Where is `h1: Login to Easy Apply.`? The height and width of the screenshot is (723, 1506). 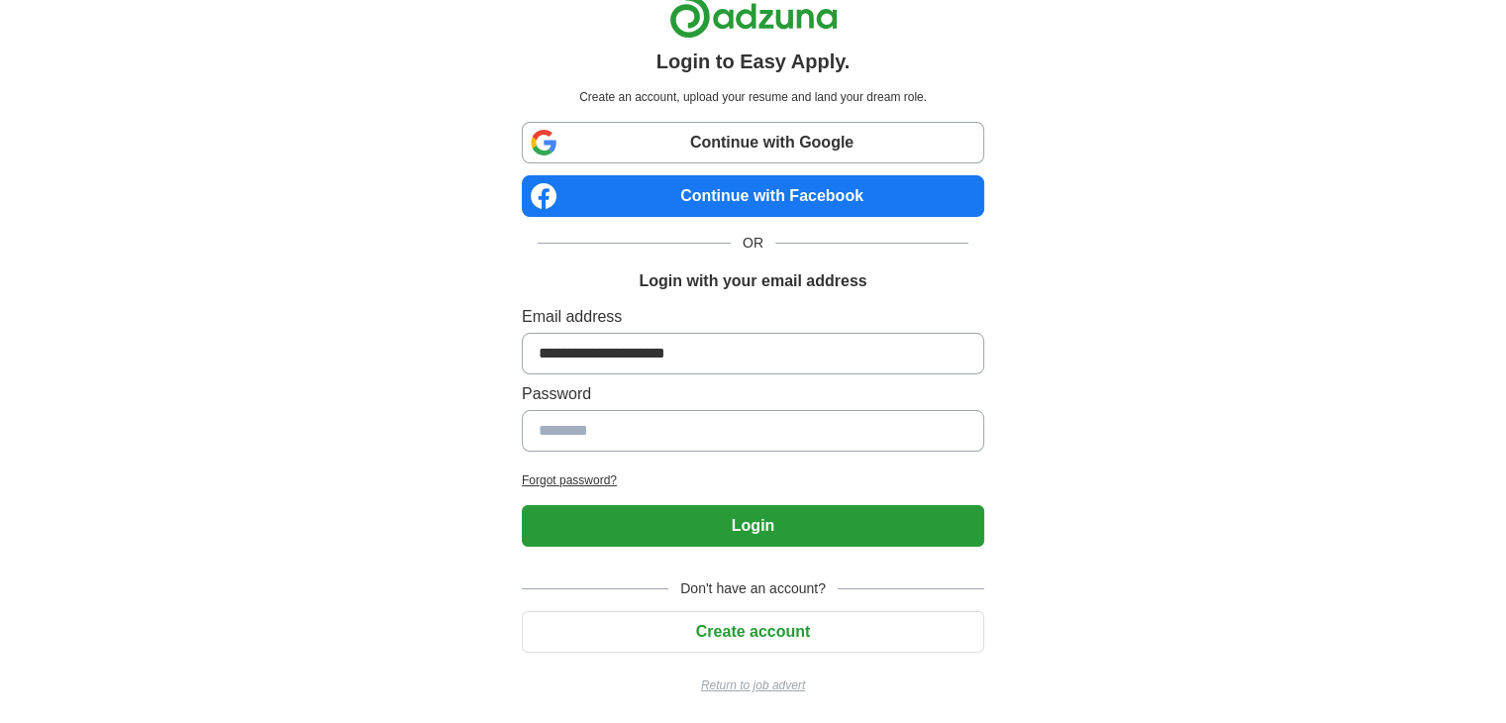
h1: Login to Easy Apply. is located at coordinates (753, 61).